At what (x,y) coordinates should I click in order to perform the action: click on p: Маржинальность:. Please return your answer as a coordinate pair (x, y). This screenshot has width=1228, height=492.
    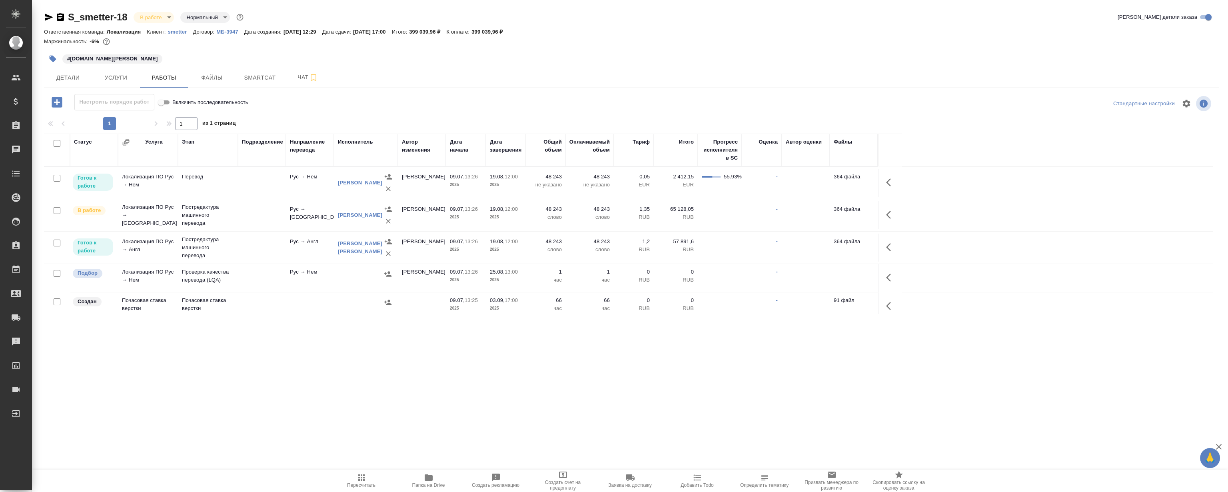
    Looking at the image, I should click on (67, 41).